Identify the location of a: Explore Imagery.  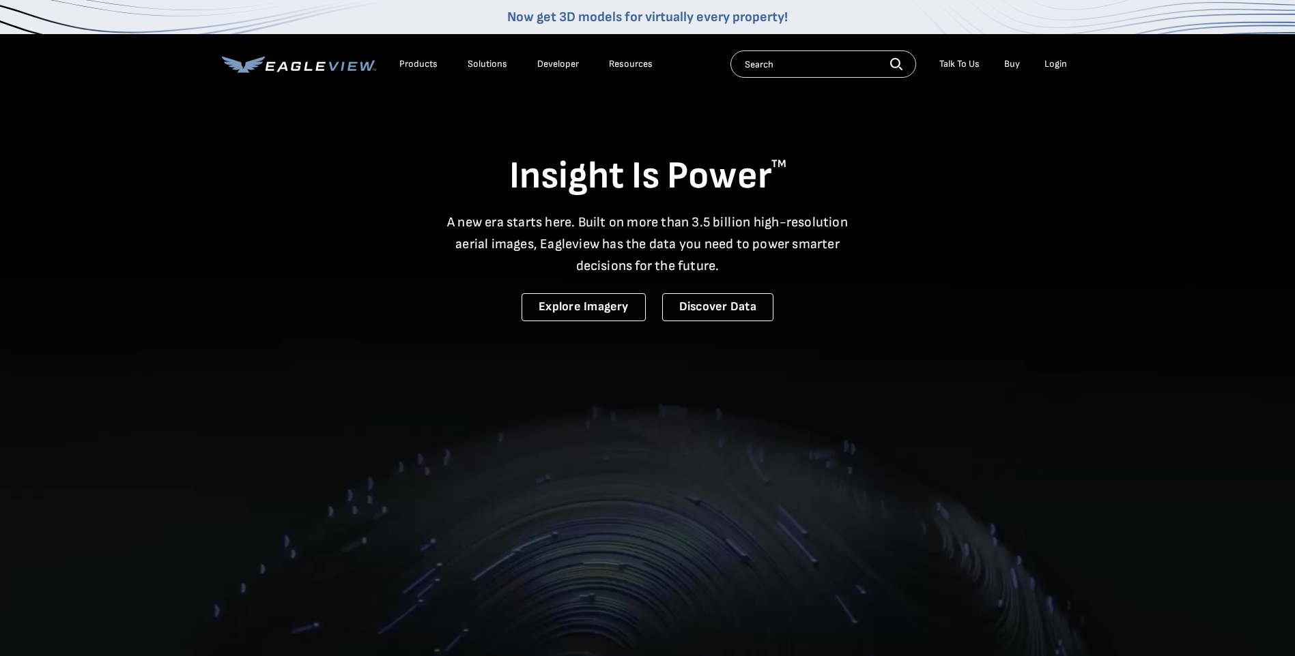
(583, 307).